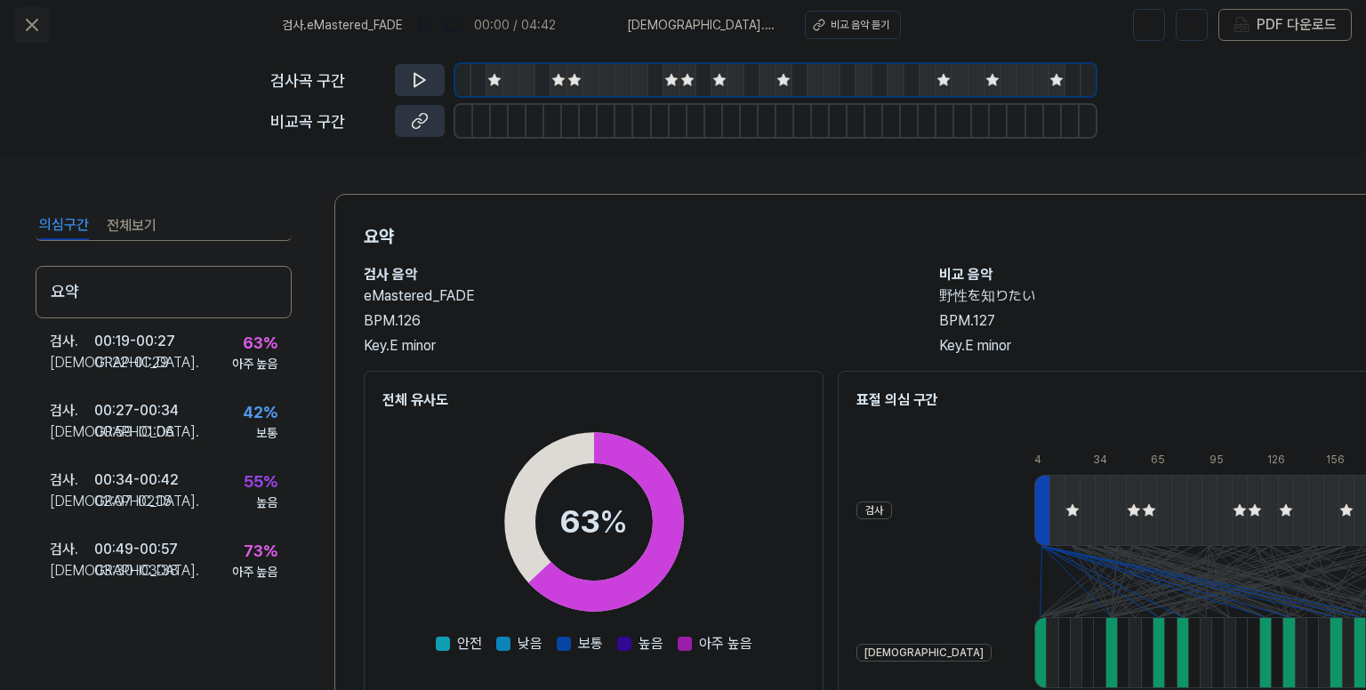  I want to click on div: 00:59 - 01:06, so click(134, 432).